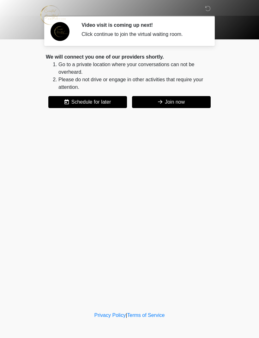 The width and height of the screenshot is (259, 338). I want to click on button: Join now, so click(171, 102).